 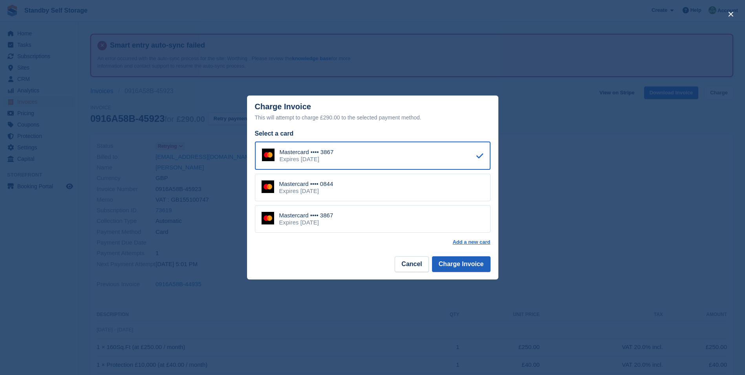 What do you see at coordinates (471, 242) in the screenshot?
I see `a: Add a new card` at bounding box center [471, 242].